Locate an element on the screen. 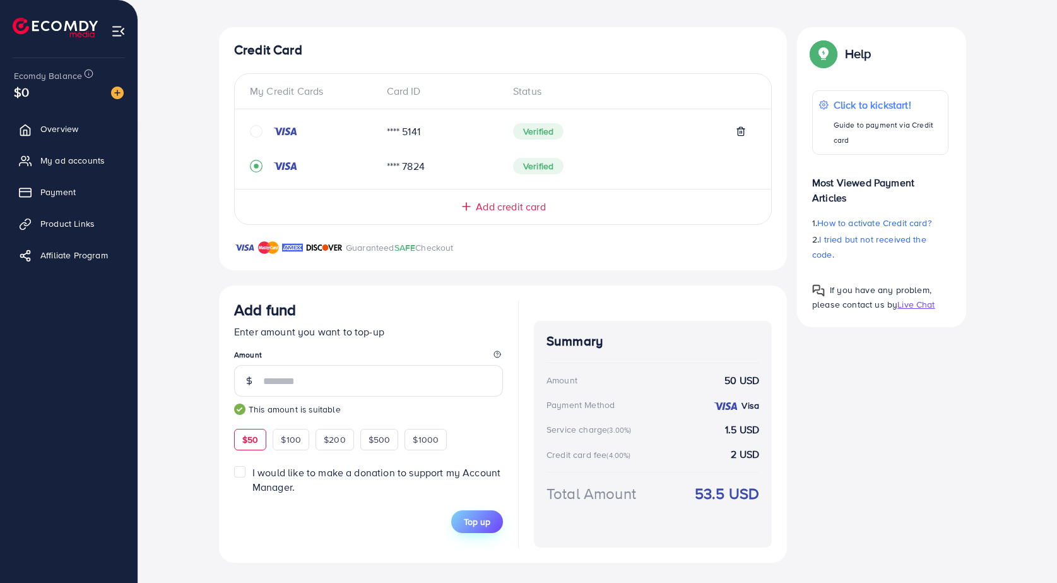 The image size is (1057, 583). p: Enter amount you want to top-up is located at coordinates (369, 331).